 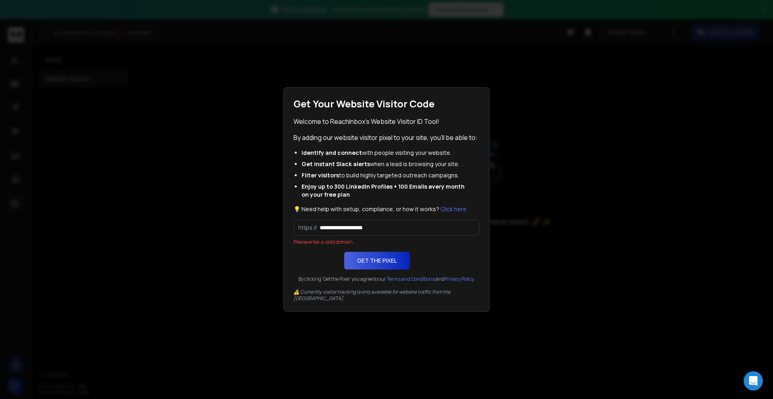 I want to click on li: when a lead is browsing your site., so click(x=386, y=164).